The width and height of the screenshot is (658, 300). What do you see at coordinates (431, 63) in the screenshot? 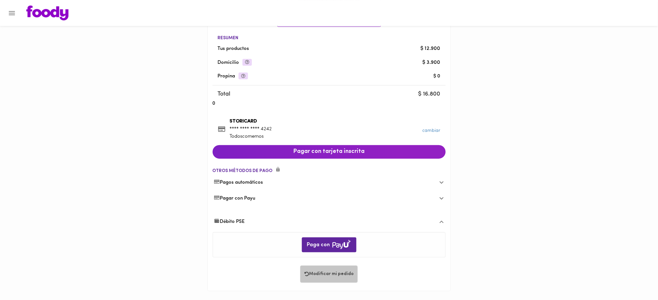
I see `span: $ 3.900` at bounding box center [431, 63].